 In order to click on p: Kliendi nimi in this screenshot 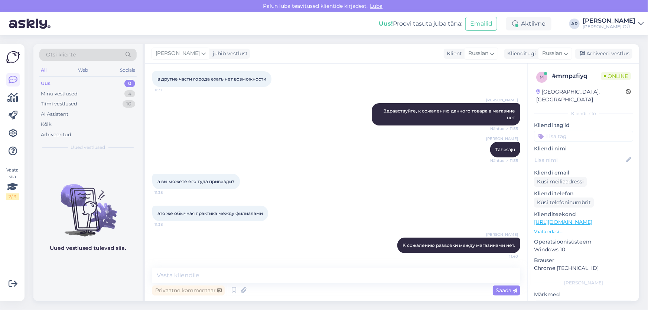, I will do `click(583, 149)`.